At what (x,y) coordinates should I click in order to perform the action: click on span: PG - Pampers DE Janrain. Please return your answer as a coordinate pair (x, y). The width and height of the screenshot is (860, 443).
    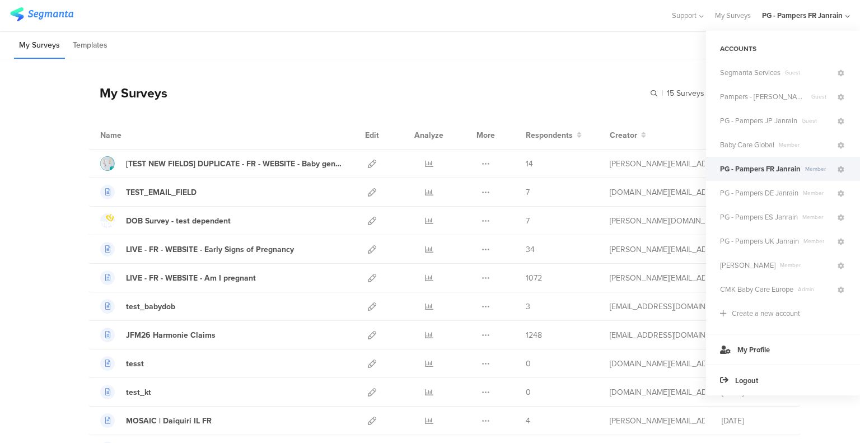
    Looking at the image, I should click on (759, 193).